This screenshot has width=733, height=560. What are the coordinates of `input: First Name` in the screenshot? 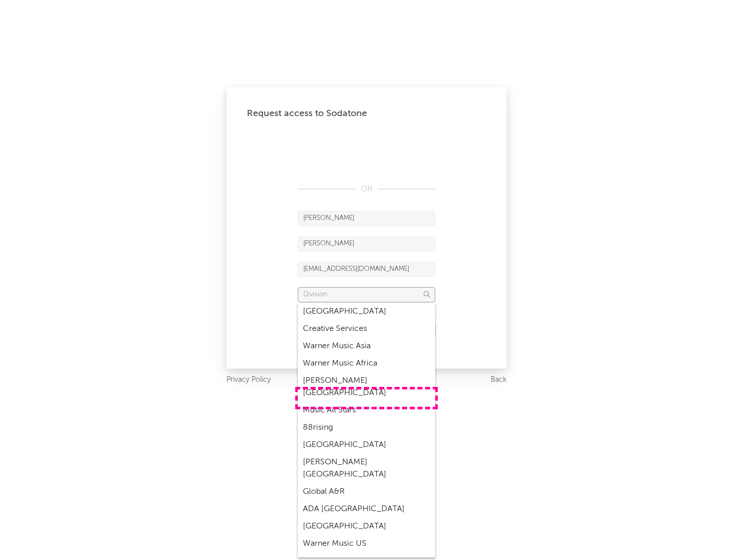 It's located at (367, 218).